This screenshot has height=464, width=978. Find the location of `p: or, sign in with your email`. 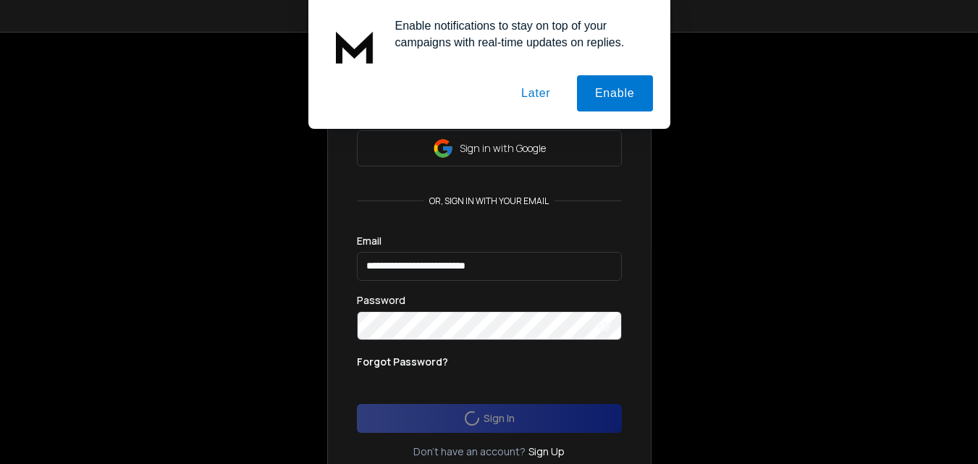

p: or, sign in with your email is located at coordinates (489, 201).